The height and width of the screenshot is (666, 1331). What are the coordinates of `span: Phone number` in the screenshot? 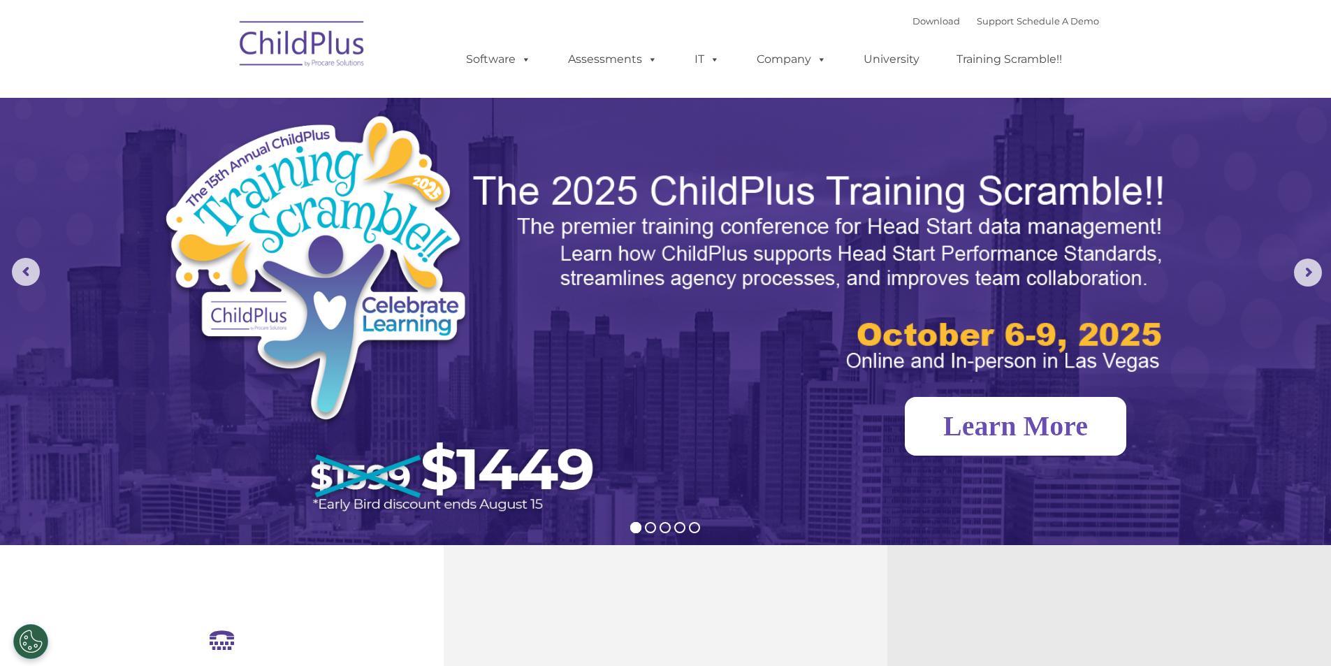 It's located at (224, 154).